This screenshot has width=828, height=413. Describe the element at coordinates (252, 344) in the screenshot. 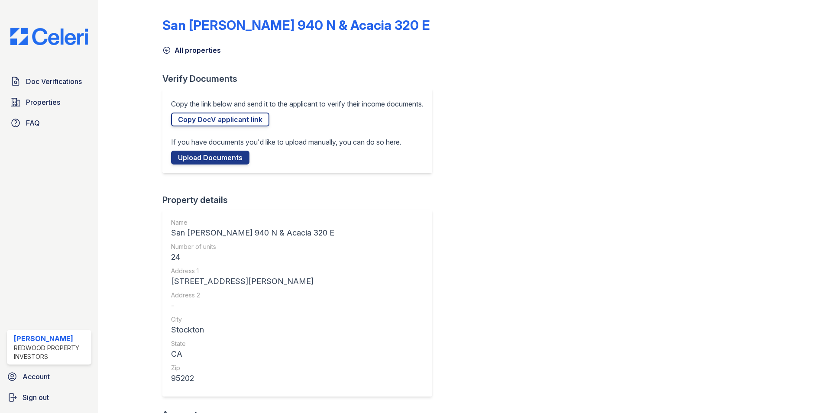

I see `div: State` at that location.